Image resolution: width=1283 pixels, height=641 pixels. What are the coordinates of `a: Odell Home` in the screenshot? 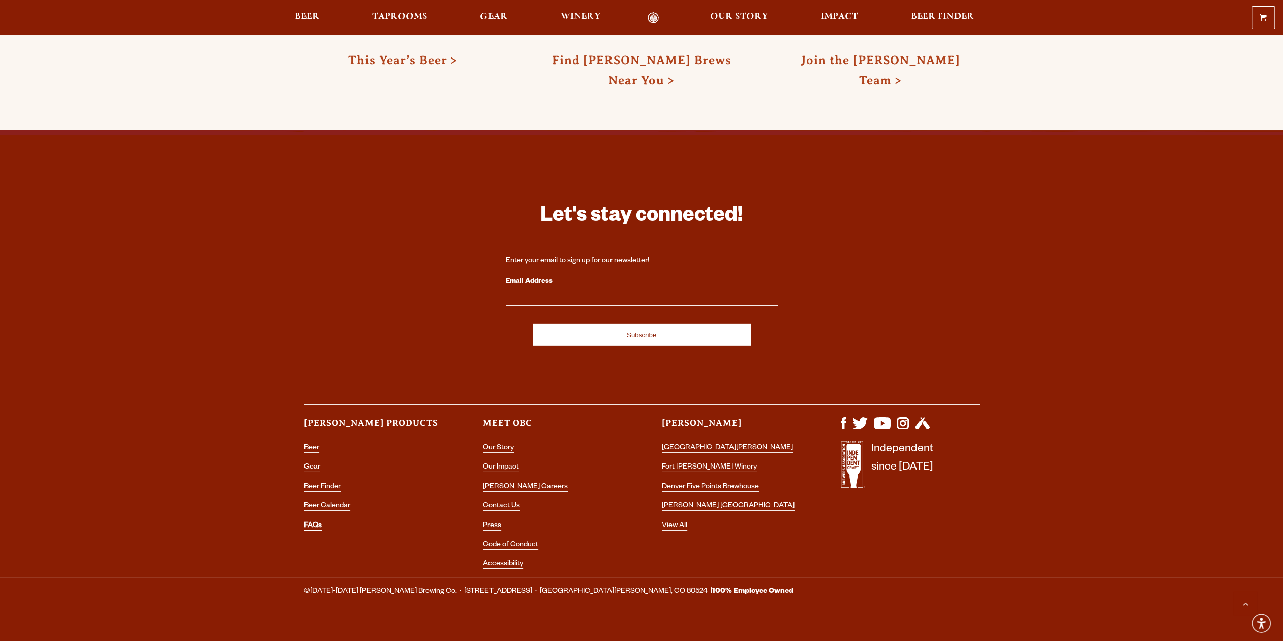 It's located at (653, 18).